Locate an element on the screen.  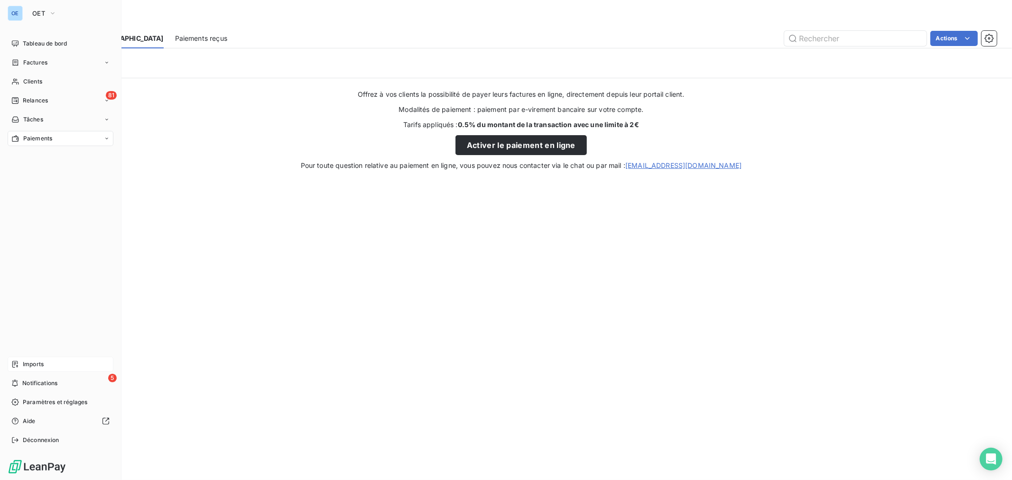
span: Factures is located at coordinates (35, 63).